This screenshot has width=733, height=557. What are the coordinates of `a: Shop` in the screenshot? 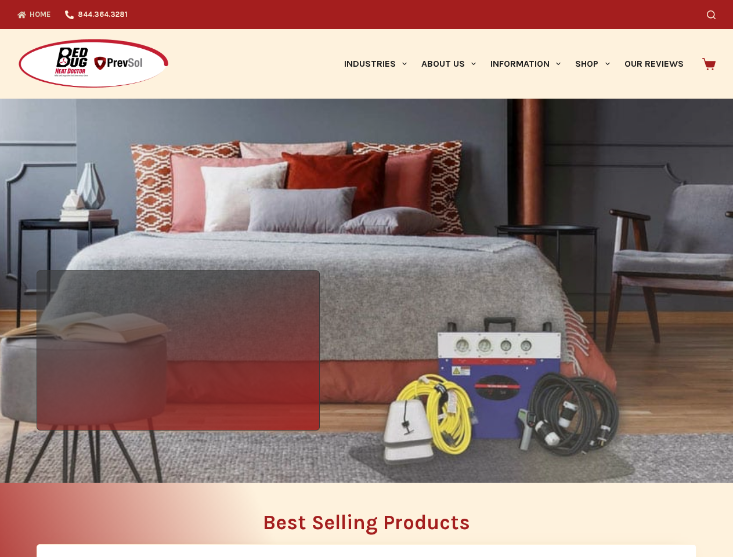 It's located at (593, 64).